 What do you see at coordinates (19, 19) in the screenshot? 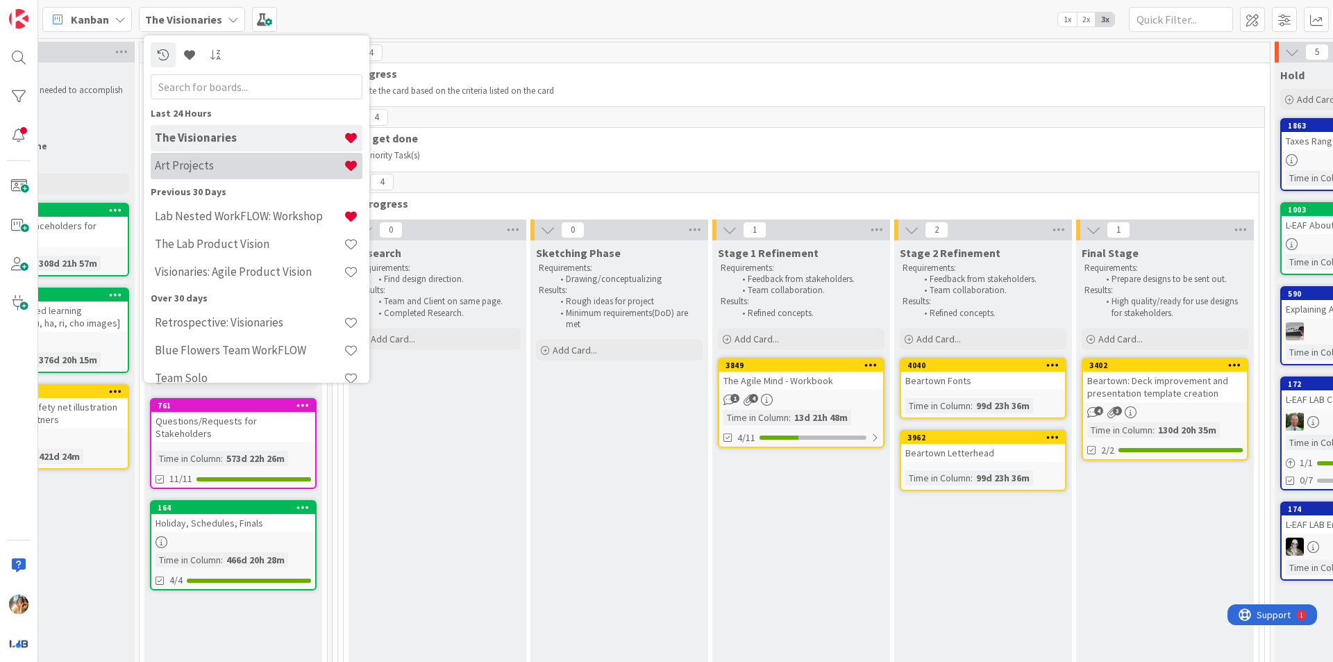
I see `img: Visit kanbanzone.com` at bounding box center [19, 19].